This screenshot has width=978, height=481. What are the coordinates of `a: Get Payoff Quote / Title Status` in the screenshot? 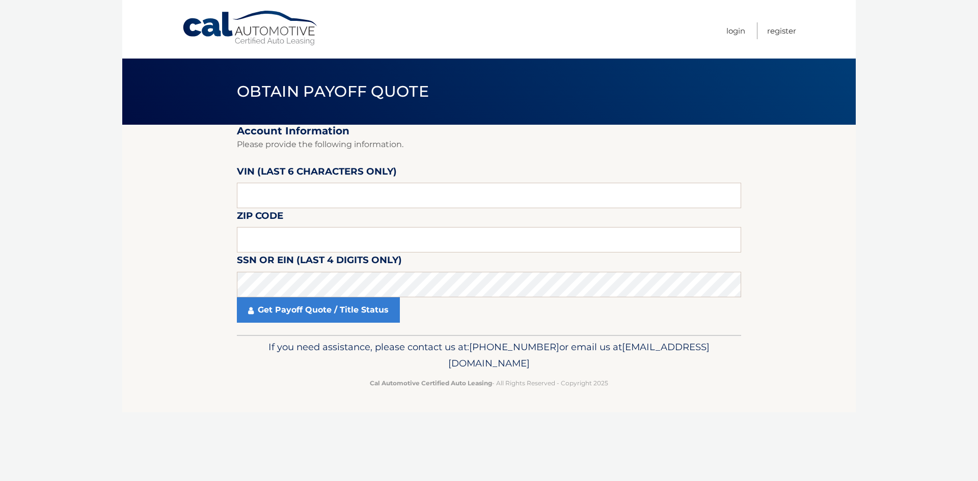 It's located at (318, 310).